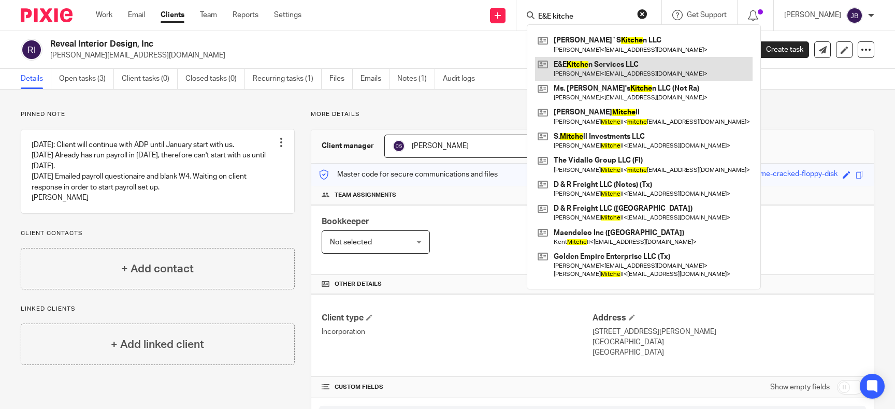 Image resolution: width=895 pixels, height=409 pixels. Describe the element at coordinates (104, 15) in the screenshot. I see `a: Work` at that location.